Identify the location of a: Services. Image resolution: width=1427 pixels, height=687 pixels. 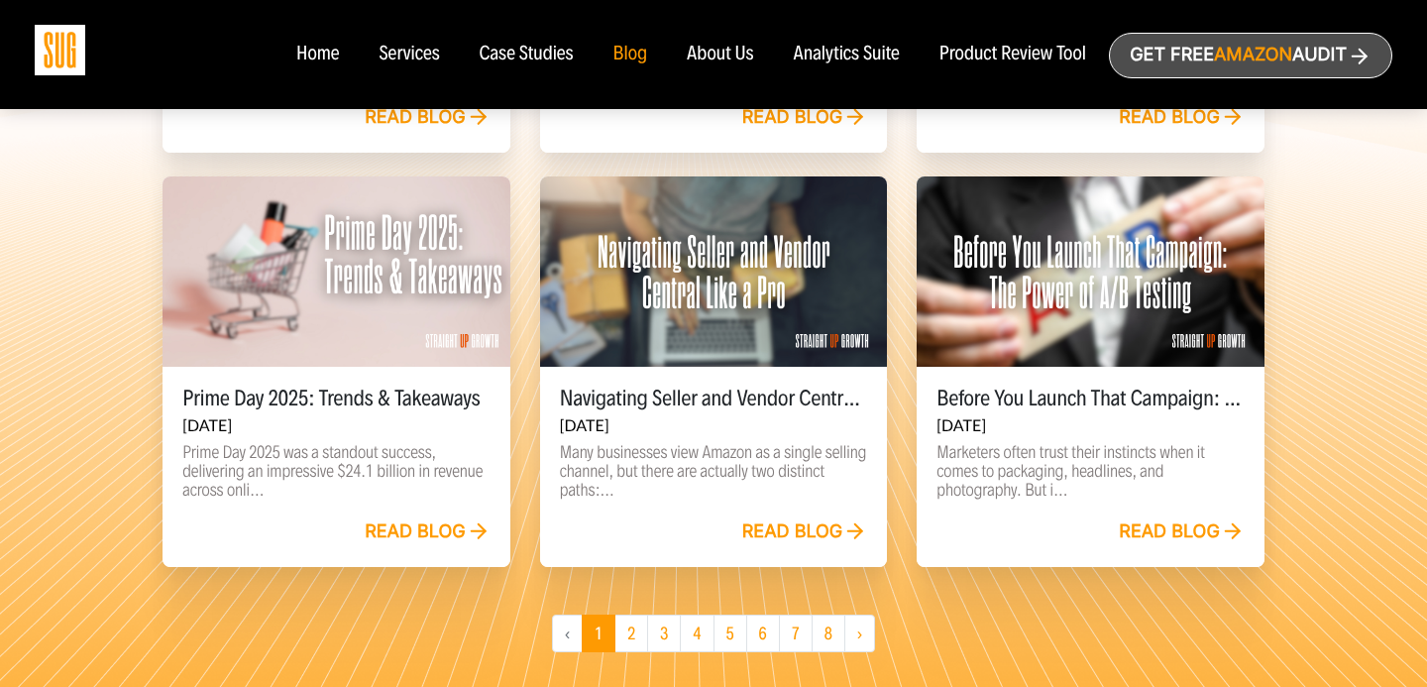
(408, 55).